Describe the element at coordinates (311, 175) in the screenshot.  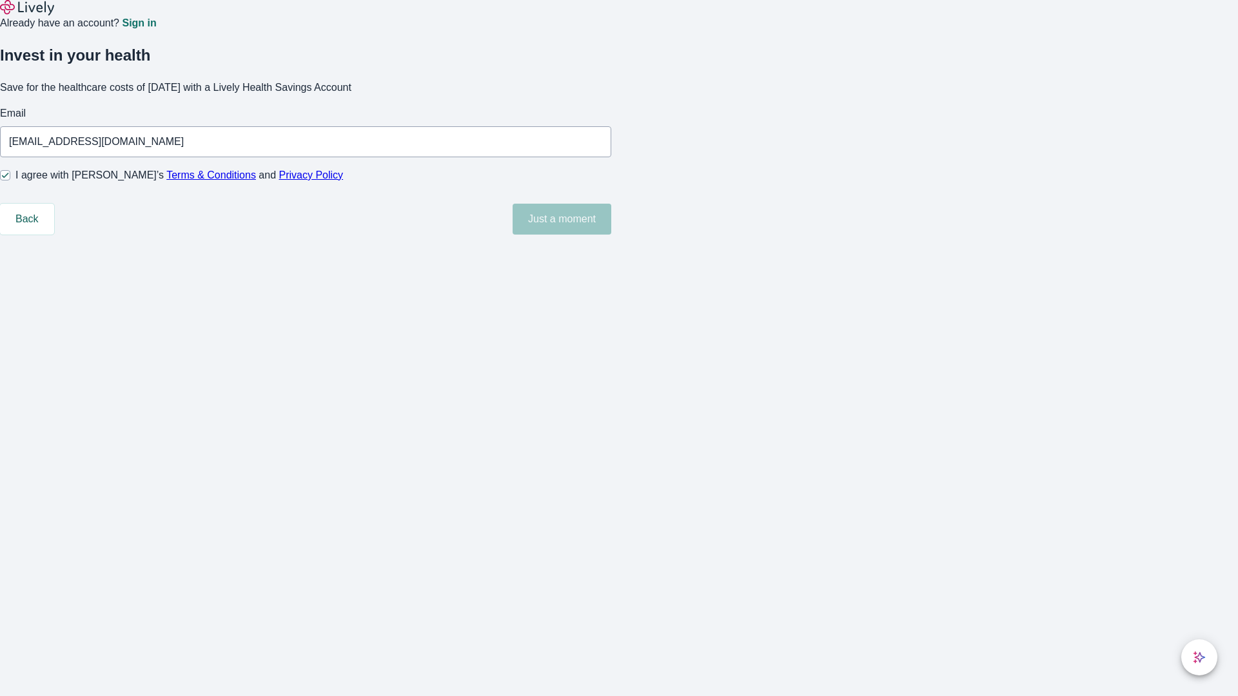
I see `a: Privacy Policy` at that location.